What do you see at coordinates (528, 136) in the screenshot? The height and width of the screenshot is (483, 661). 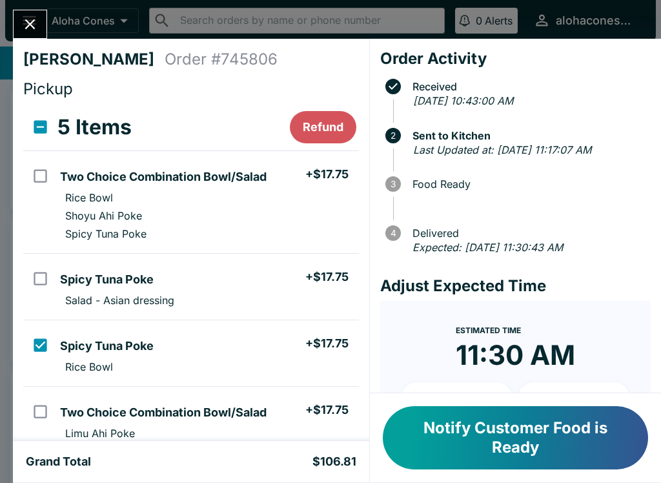 I see `span: Sent to Kitchen` at bounding box center [528, 136].